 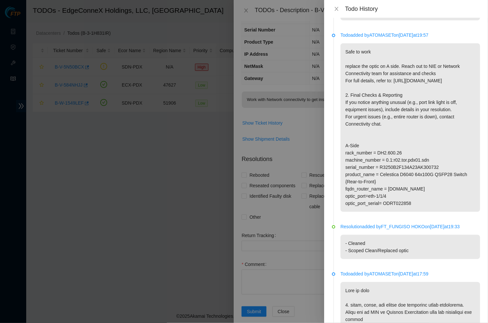 I want to click on span: close, so click(x=336, y=9).